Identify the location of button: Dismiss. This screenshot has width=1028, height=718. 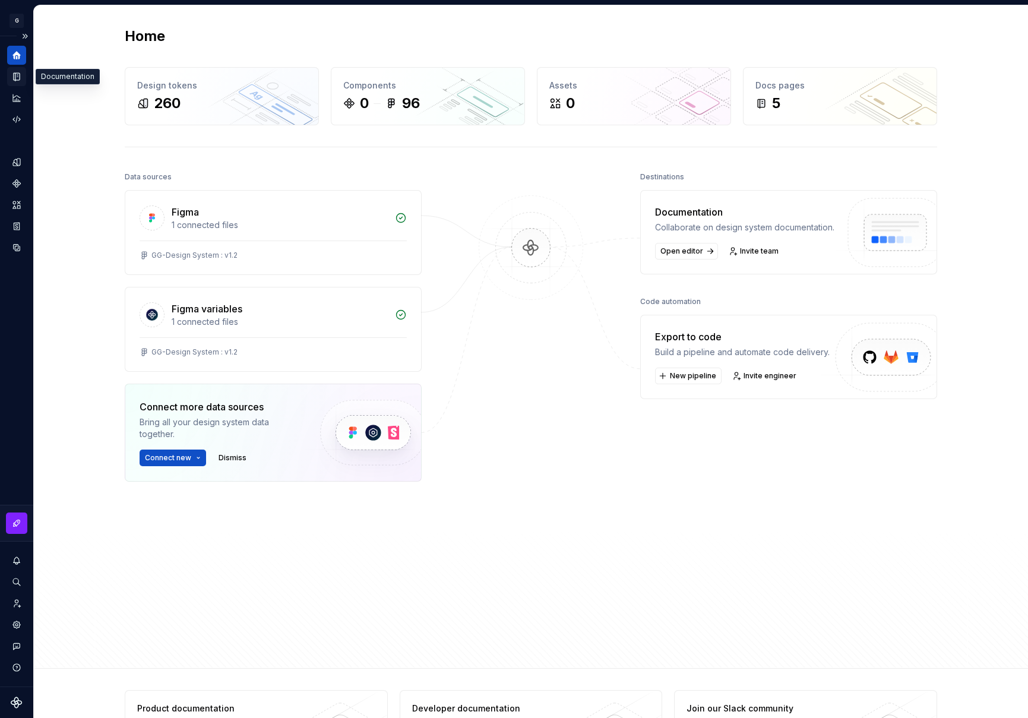
(232, 458).